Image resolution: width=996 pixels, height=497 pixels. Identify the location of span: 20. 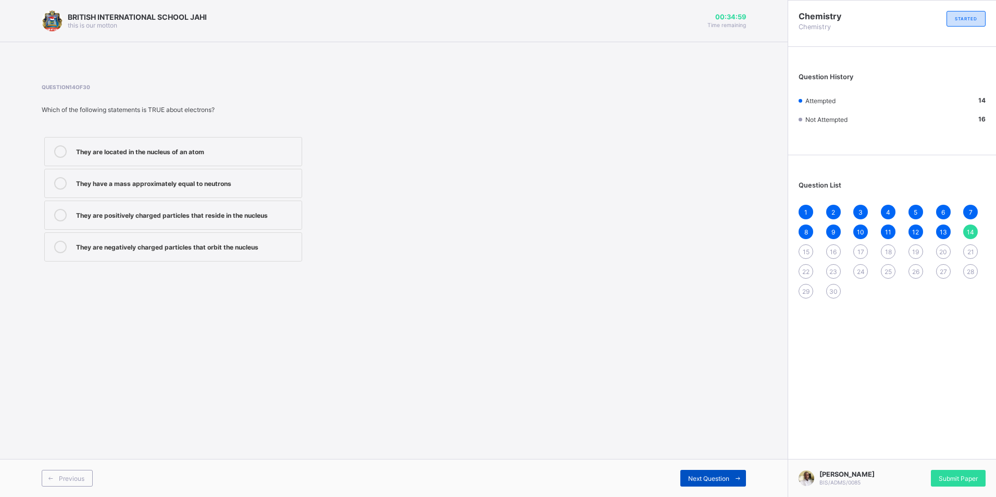
(943, 252).